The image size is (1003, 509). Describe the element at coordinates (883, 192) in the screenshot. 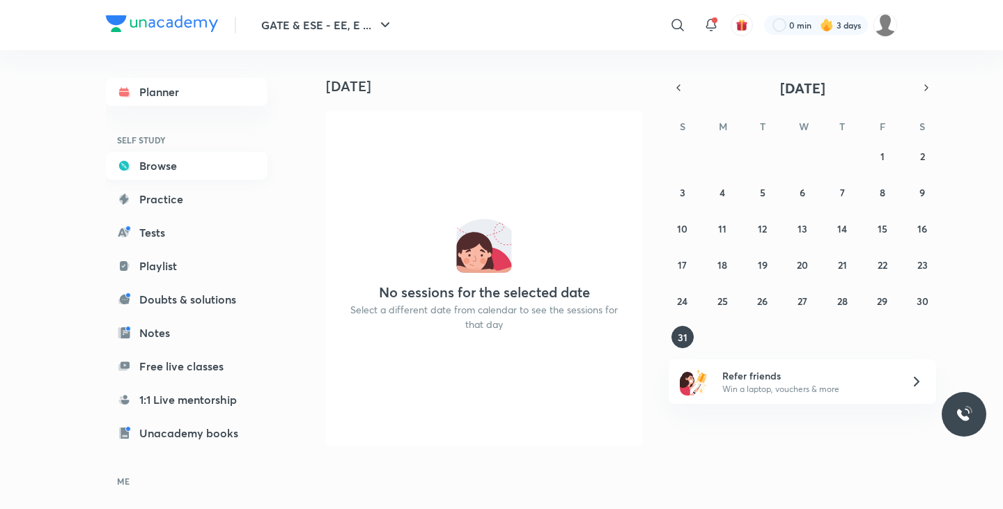

I see `button: August 8, 2025` at that location.